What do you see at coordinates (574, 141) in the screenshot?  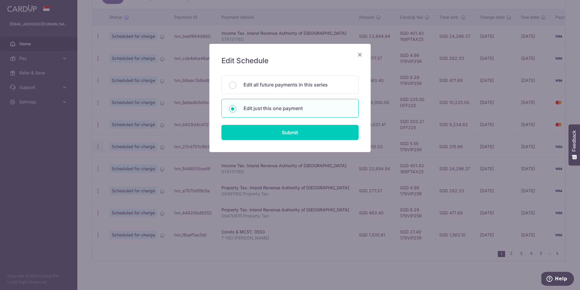 I see `span: Feedback` at bounding box center [574, 141].